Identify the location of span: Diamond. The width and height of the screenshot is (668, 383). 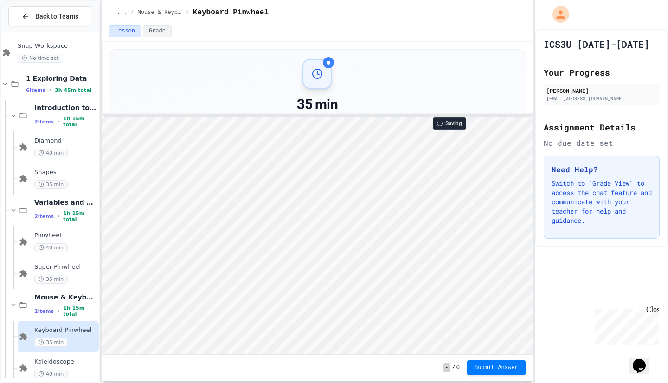
(65, 141).